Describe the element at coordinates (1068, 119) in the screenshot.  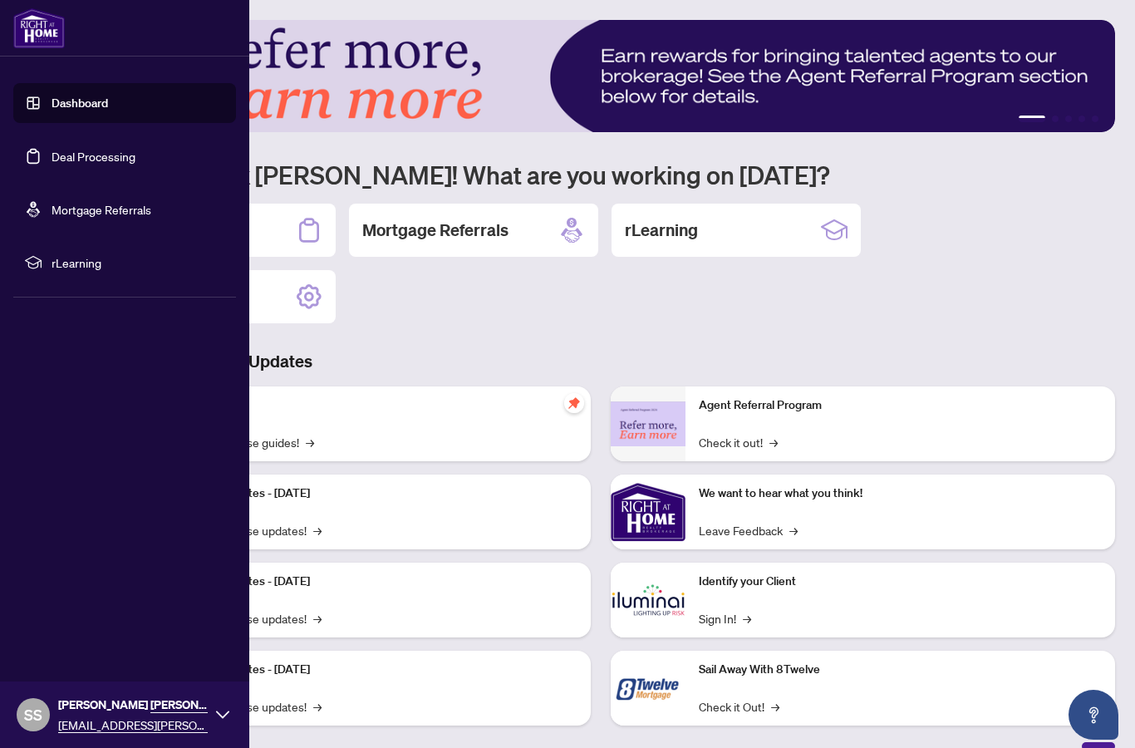
I see `button: 3` at that location.